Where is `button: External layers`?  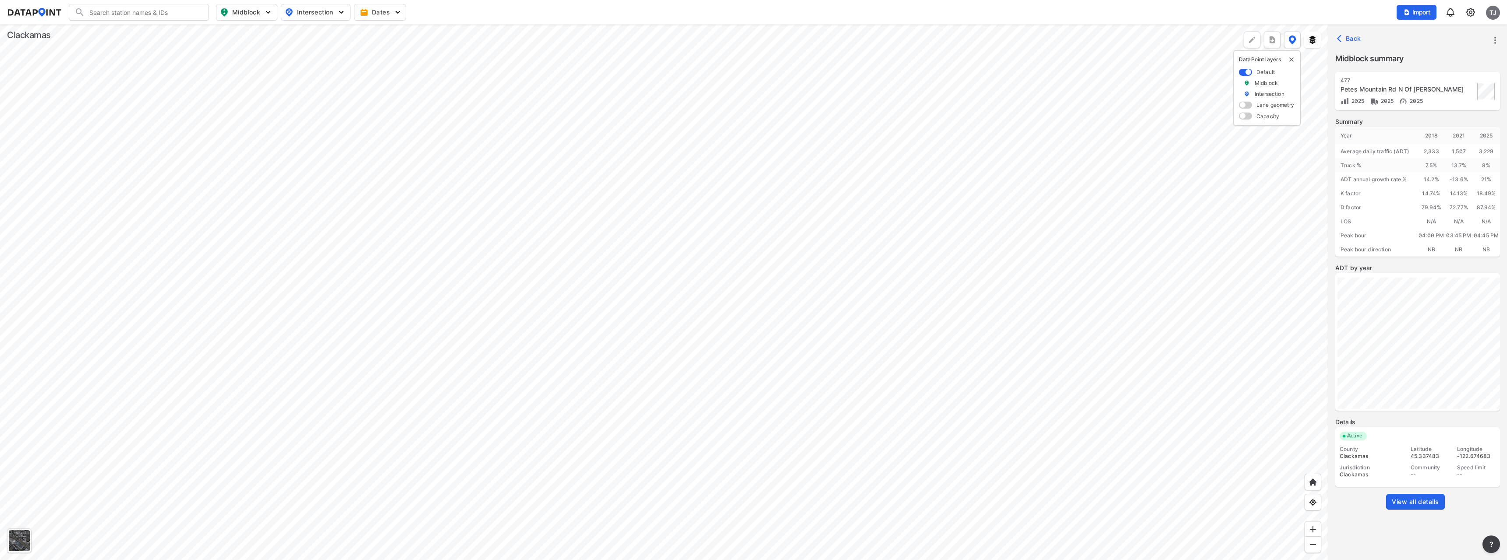
button: External layers is located at coordinates (1312, 40).